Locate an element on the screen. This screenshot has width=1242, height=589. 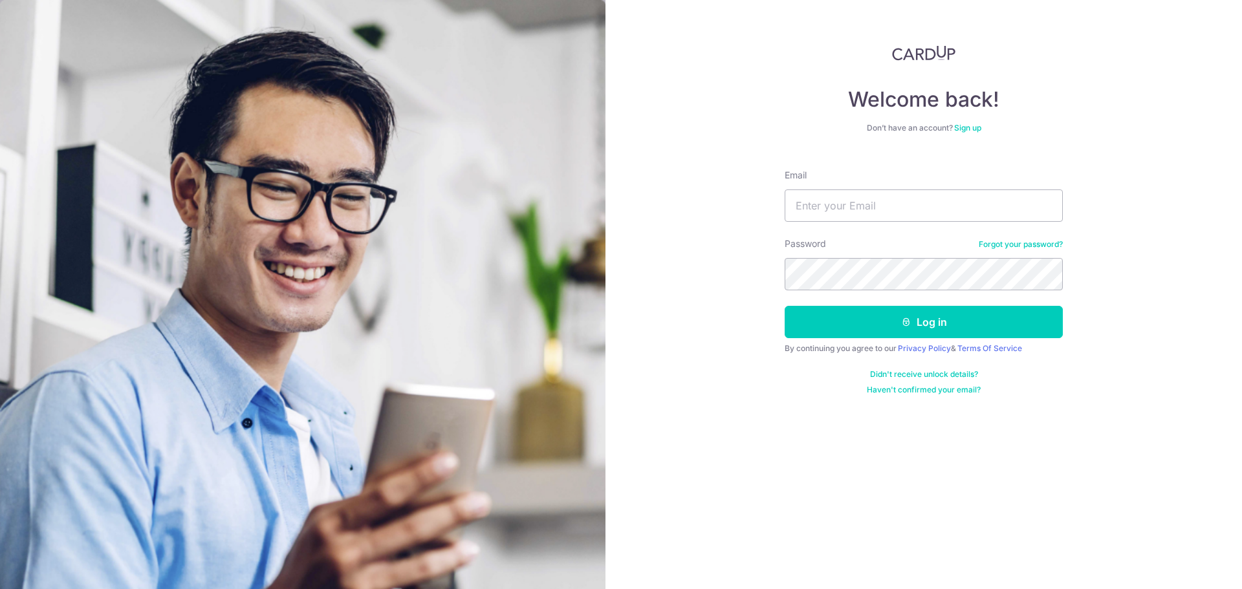
div: Don’t have an account? is located at coordinates (924, 128).